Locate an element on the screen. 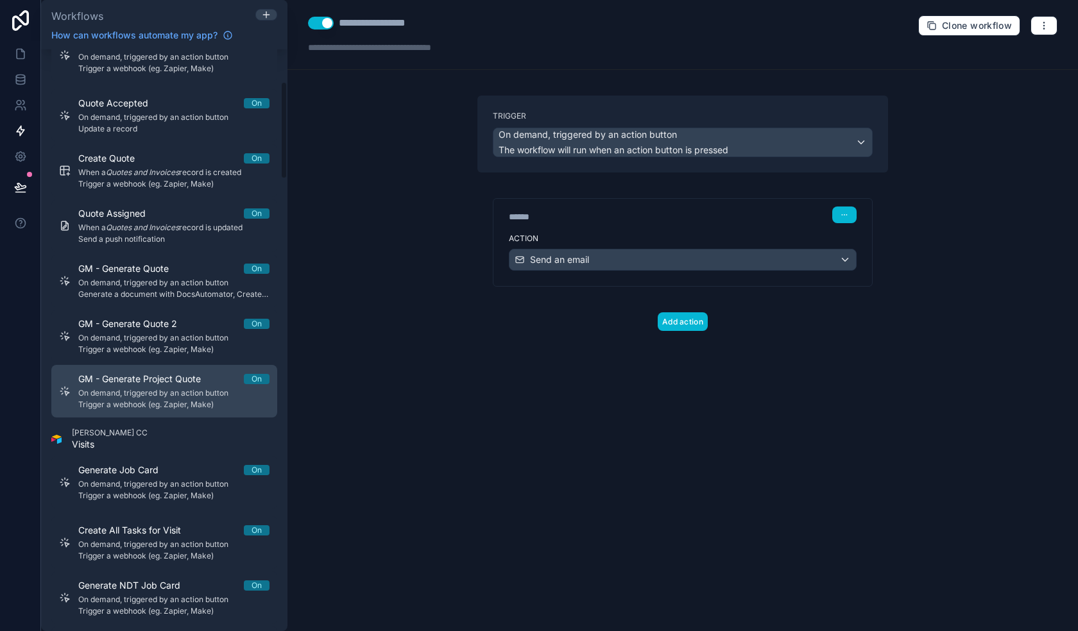 The width and height of the screenshot is (1078, 631). label: Action is located at coordinates (683, 239).